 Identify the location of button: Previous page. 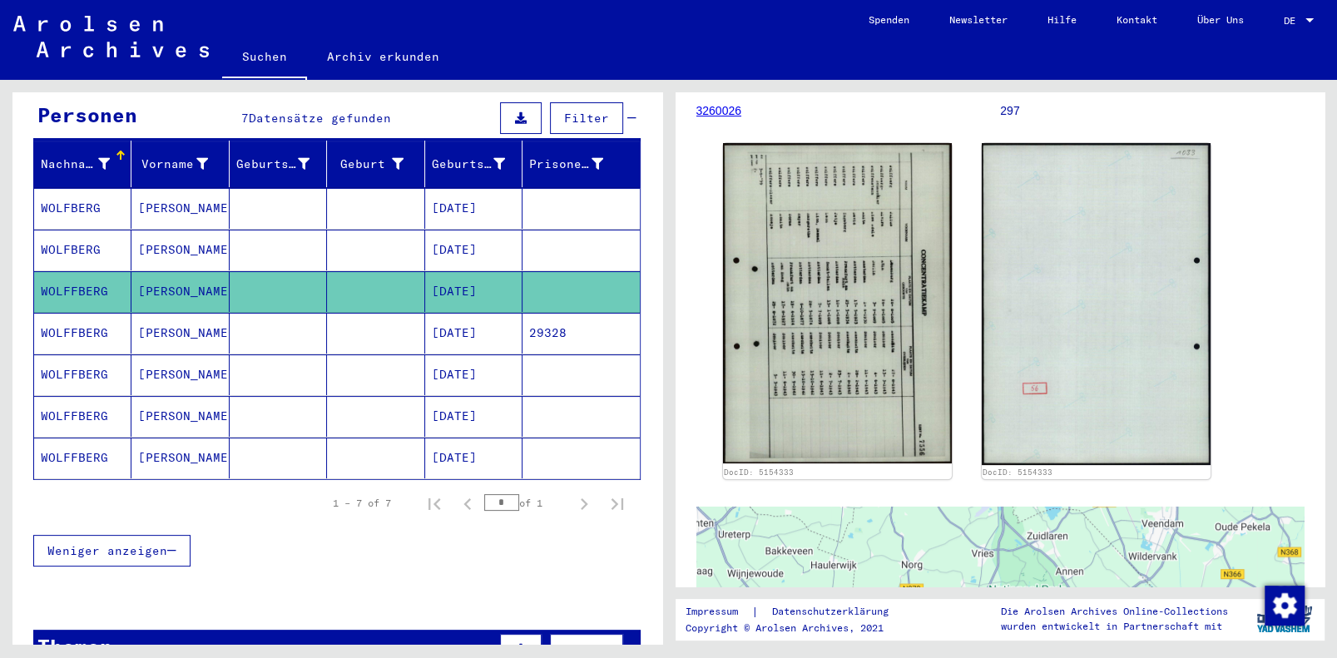
(468, 504).